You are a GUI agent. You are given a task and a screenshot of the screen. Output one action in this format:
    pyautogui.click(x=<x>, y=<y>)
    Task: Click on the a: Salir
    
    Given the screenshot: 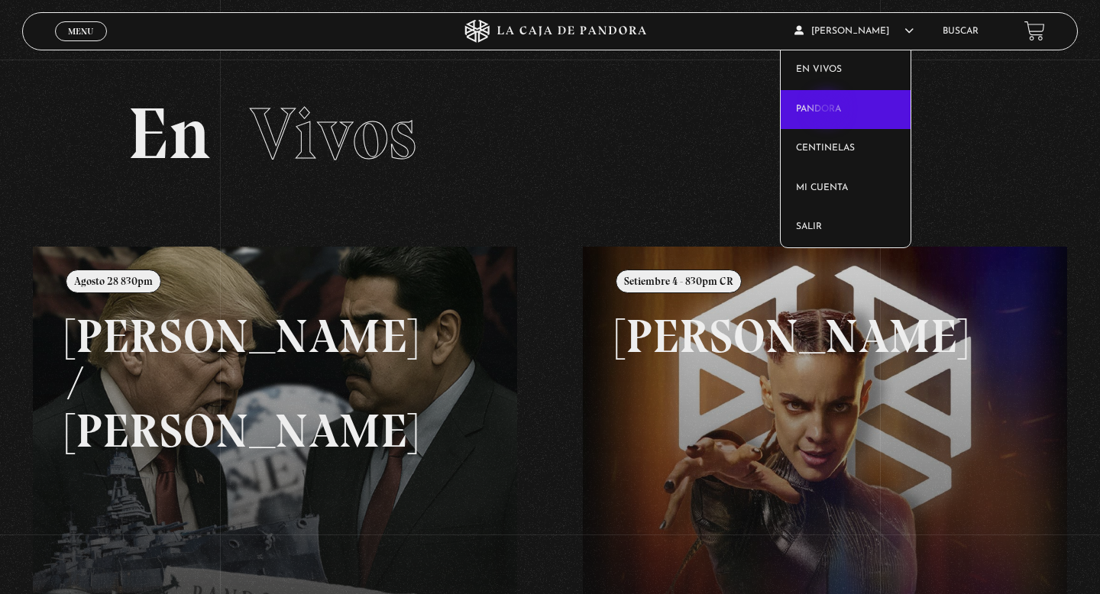 What is the action you would take?
    pyautogui.click(x=846, y=228)
    